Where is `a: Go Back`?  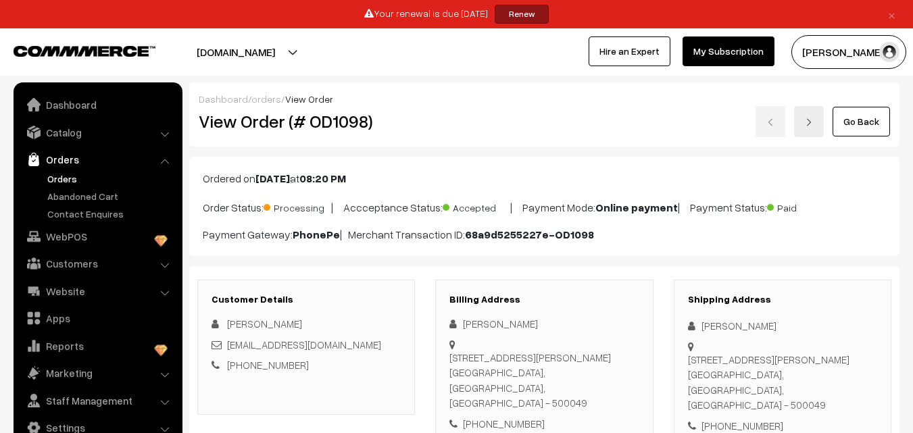 a: Go Back is located at coordinates (860, 122).